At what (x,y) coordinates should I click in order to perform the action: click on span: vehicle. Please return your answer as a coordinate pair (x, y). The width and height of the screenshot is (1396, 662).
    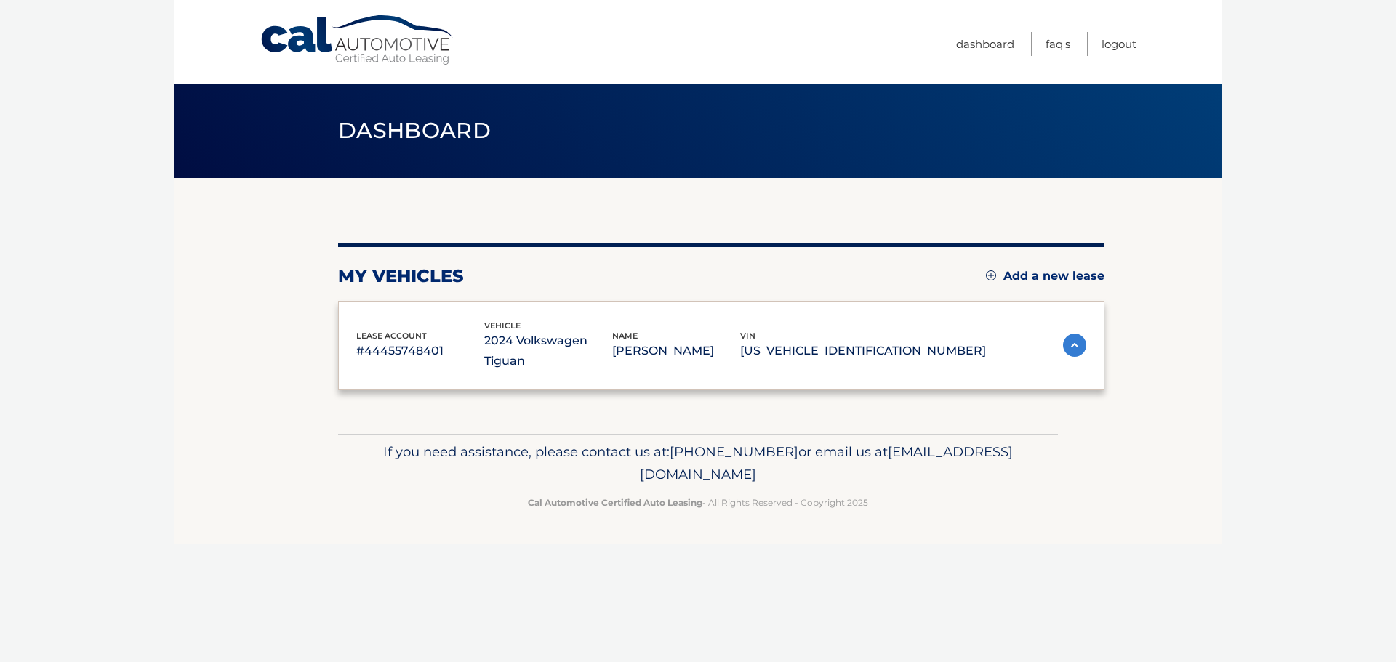
    Looking at the image, I should click on (502, 326).